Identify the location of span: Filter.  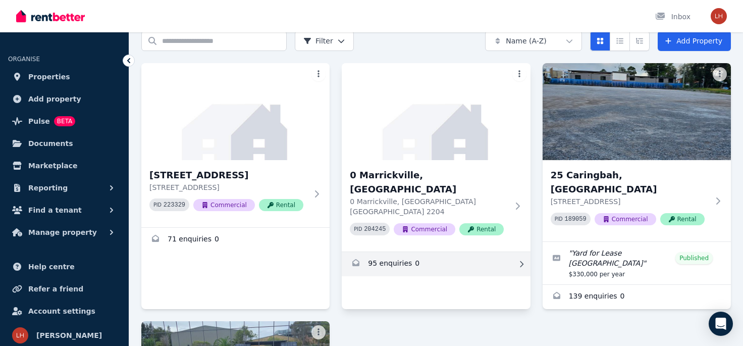
(318, 41).